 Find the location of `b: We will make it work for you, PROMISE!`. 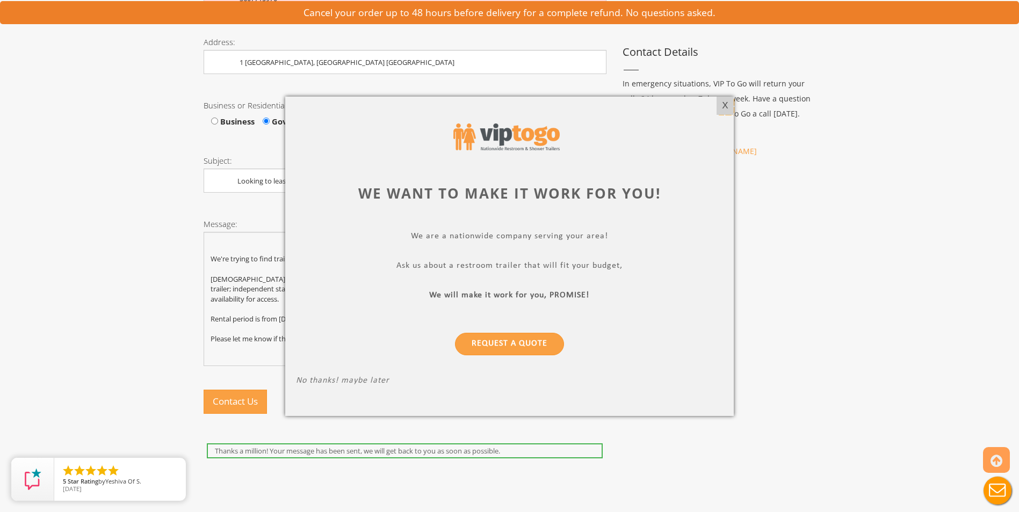

b: We will make it work for you, PROMISE! is located at coordinates (510, 295).